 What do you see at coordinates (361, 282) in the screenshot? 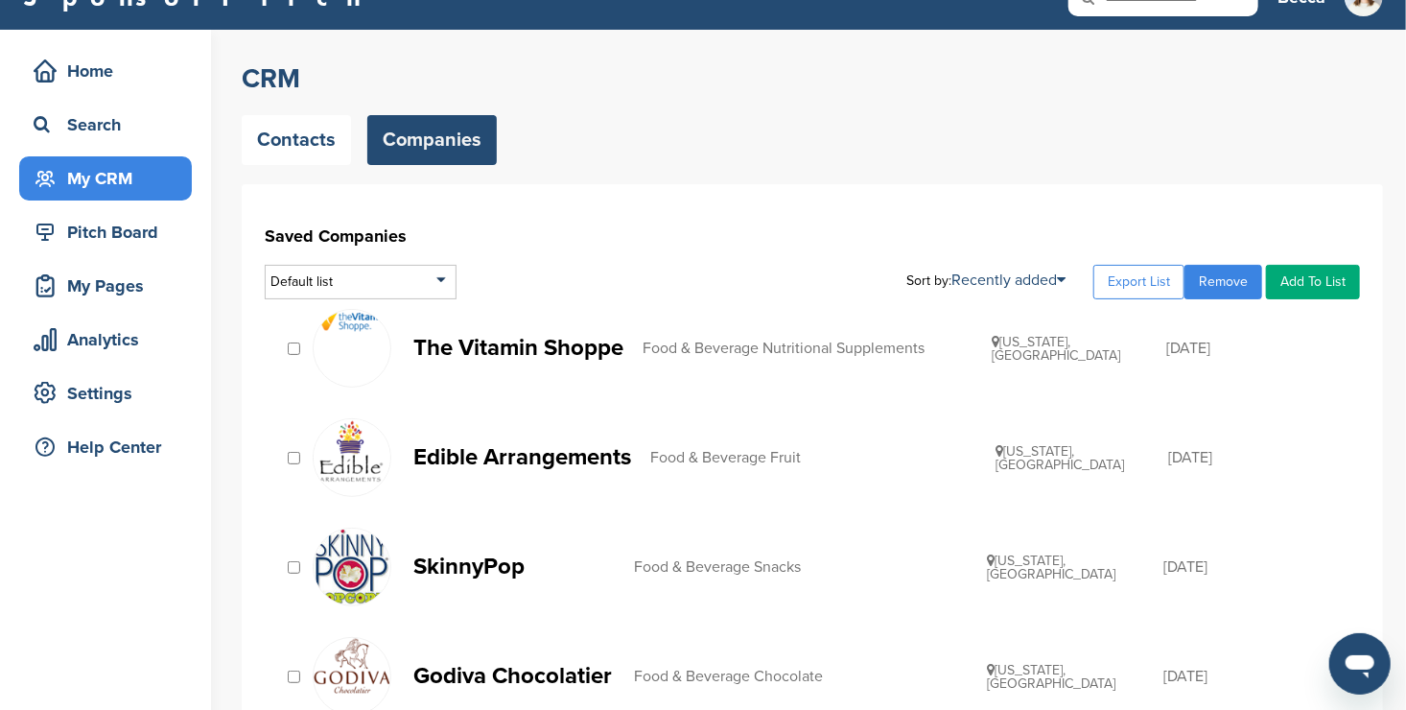
I see `div: Default list` at bounding box center [361, 282].